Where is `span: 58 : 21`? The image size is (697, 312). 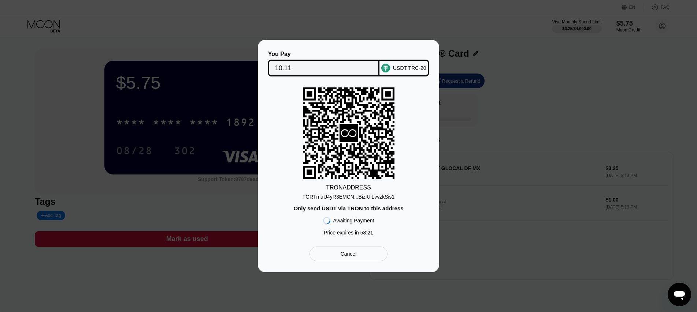 span: 58 : 21 is located at coordinates (367, 233).